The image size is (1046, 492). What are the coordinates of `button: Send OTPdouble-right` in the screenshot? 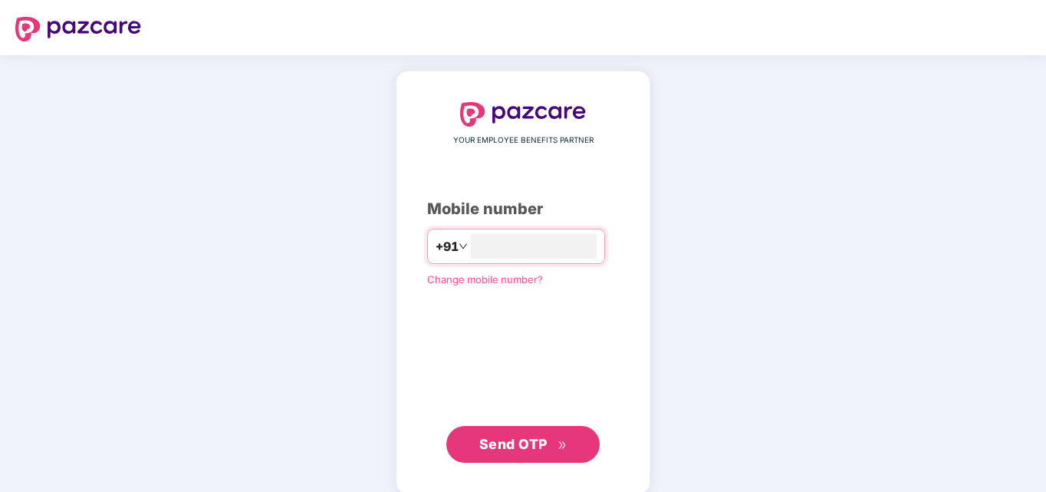 It's located at (523, 444).